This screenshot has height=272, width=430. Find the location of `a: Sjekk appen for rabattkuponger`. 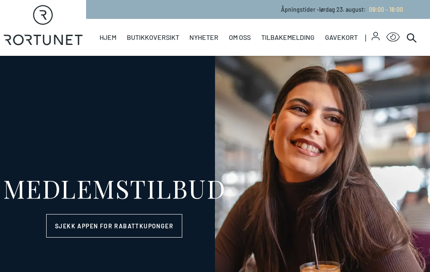

a: Sjekk appen for rabattkuponger is located at coordinates (114, 226).